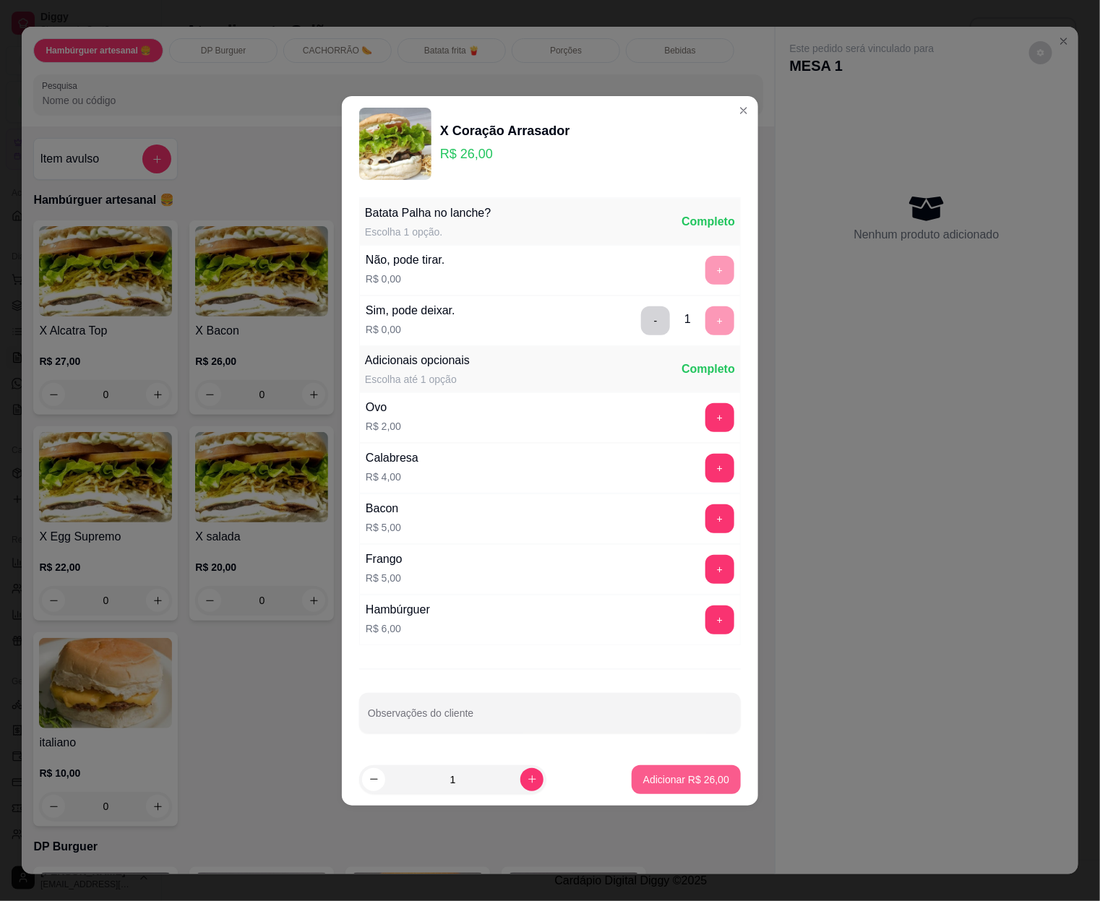 The height and width of the screenshot is (901, 1100). What do you see at coordinates (686, 780) in the screenshot?
I see `button: Adicionar R$ 26,00` at bounding box center [686, 780].